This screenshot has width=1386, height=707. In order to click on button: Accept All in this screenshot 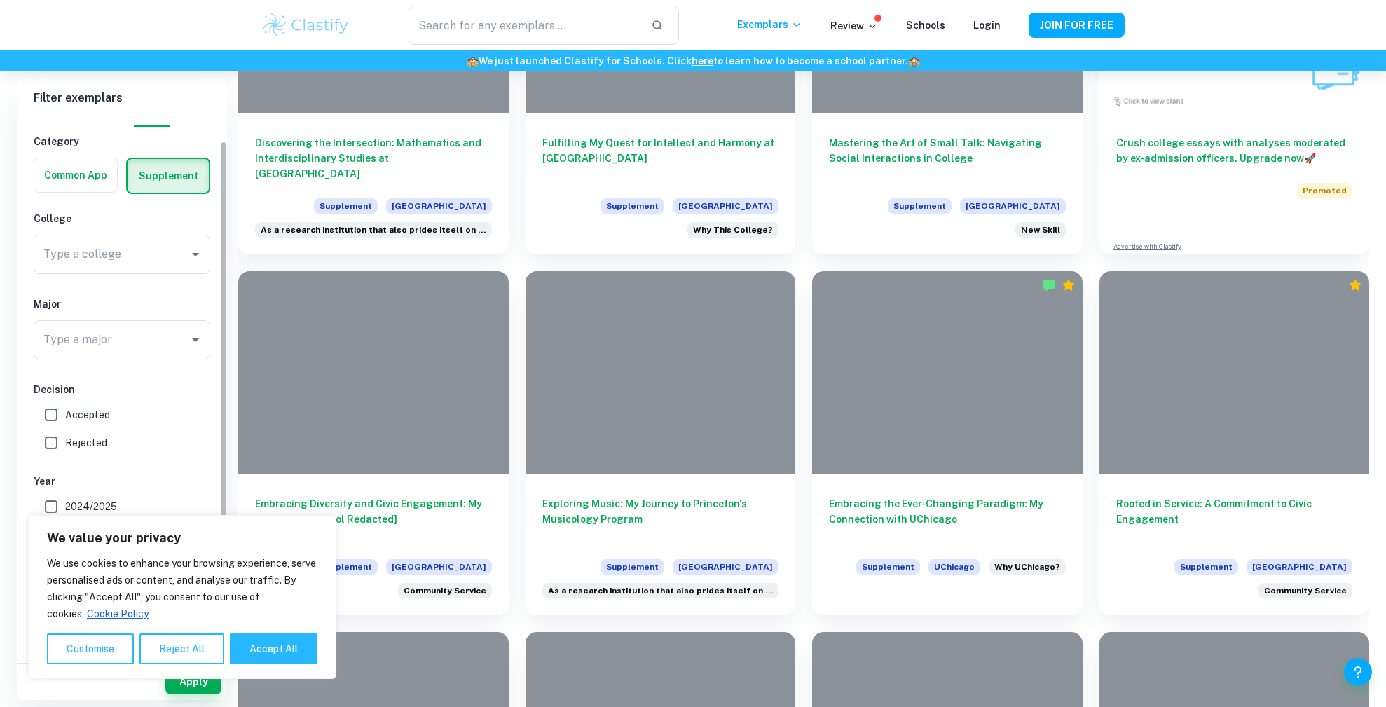, I will do `click(273, 649)`.